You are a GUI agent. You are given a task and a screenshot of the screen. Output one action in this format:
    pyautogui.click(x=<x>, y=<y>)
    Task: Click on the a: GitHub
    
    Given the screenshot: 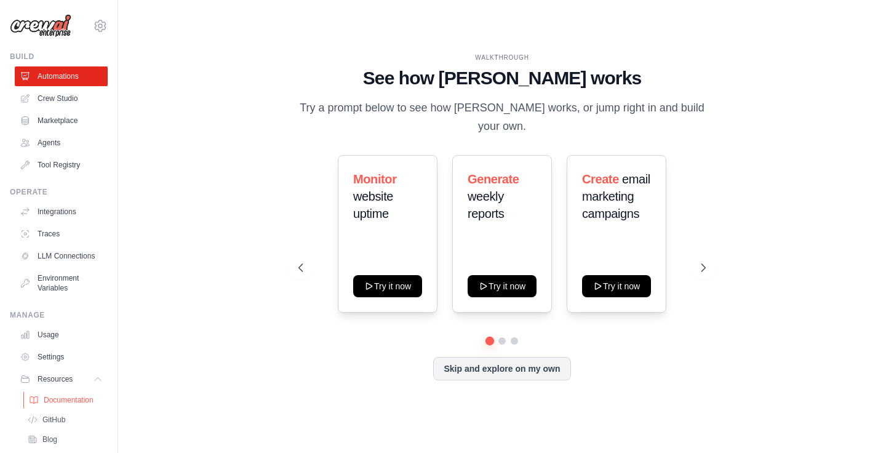 What is the action you would take?
    pyautogui.click(x=65, y=420)
    